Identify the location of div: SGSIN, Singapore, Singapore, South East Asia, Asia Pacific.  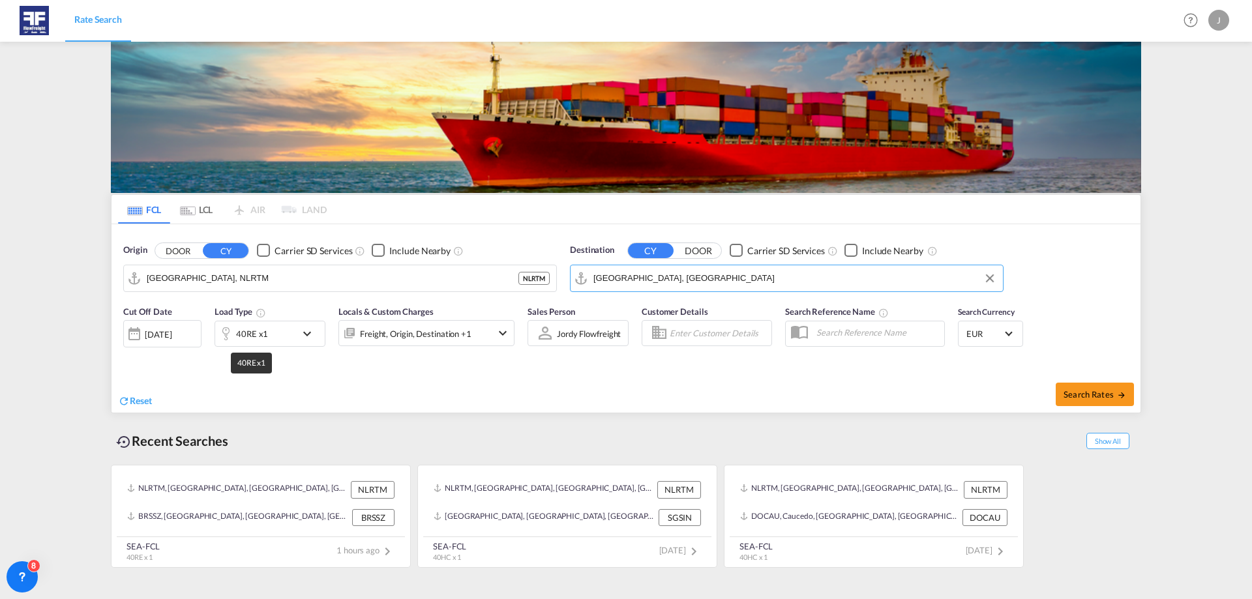
(545, 518).